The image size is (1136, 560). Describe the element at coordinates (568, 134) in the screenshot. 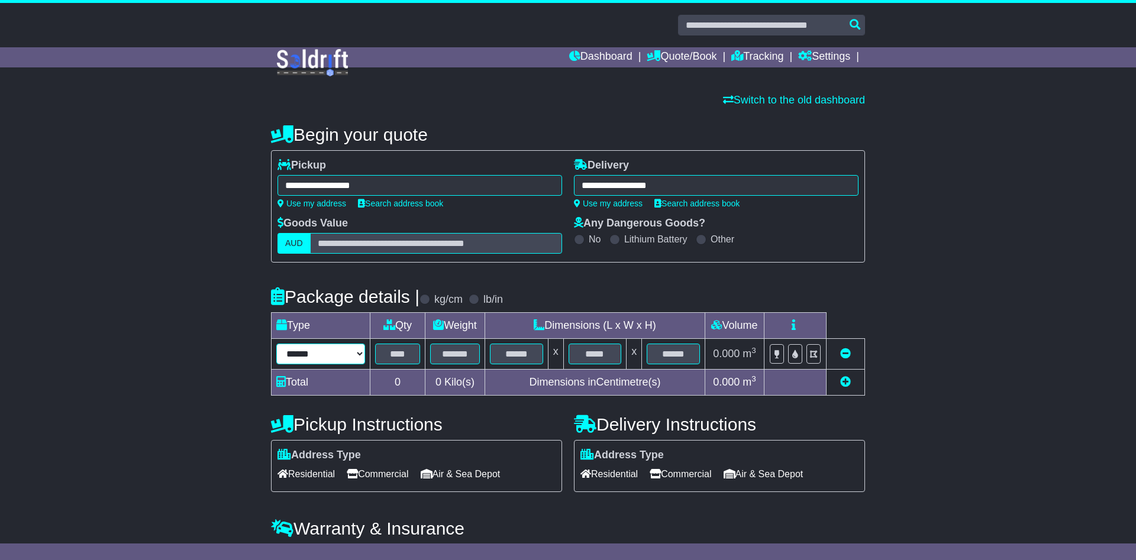

I see `h4: Begin your quote` at that location.